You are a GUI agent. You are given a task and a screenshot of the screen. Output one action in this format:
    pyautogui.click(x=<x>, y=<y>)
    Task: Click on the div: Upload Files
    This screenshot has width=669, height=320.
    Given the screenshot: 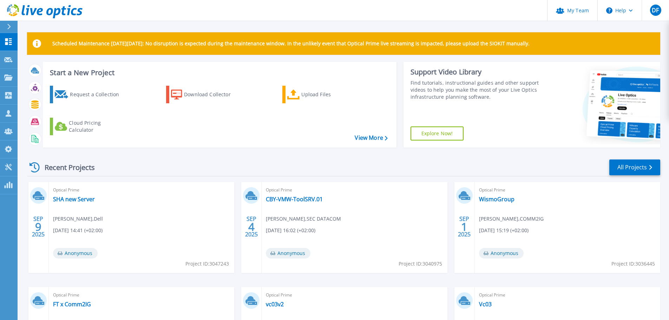 What is the action you would take?
    pyautogui.click(x=329, y=94)
    